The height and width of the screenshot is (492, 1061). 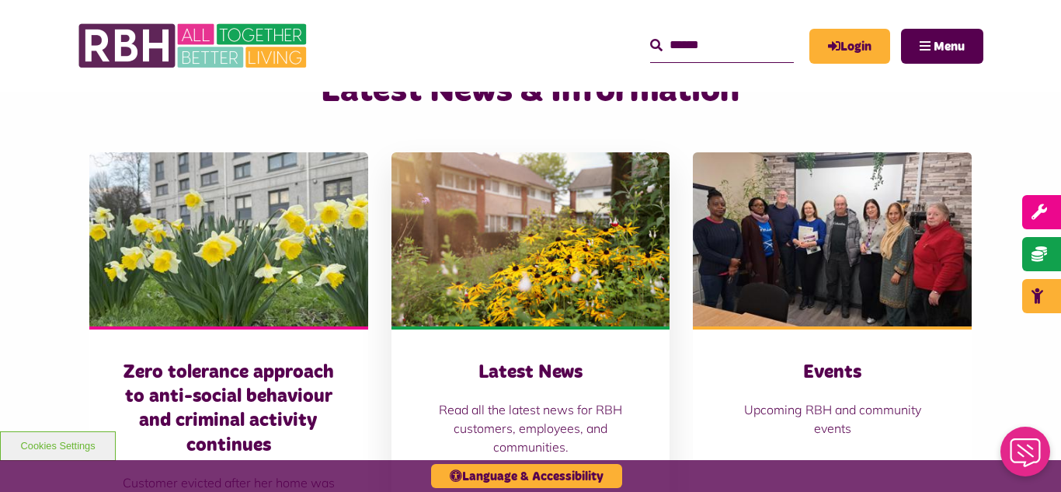 I want to click on img: Freehold, so click(x=228, y=239).